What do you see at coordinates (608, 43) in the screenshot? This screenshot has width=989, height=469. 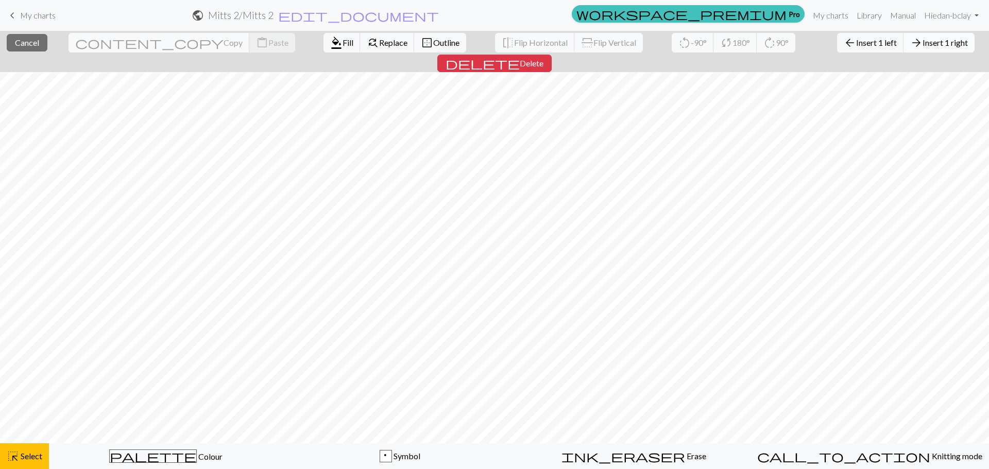 I see `button: Flip Vertical` at bounding box center [608, 43].